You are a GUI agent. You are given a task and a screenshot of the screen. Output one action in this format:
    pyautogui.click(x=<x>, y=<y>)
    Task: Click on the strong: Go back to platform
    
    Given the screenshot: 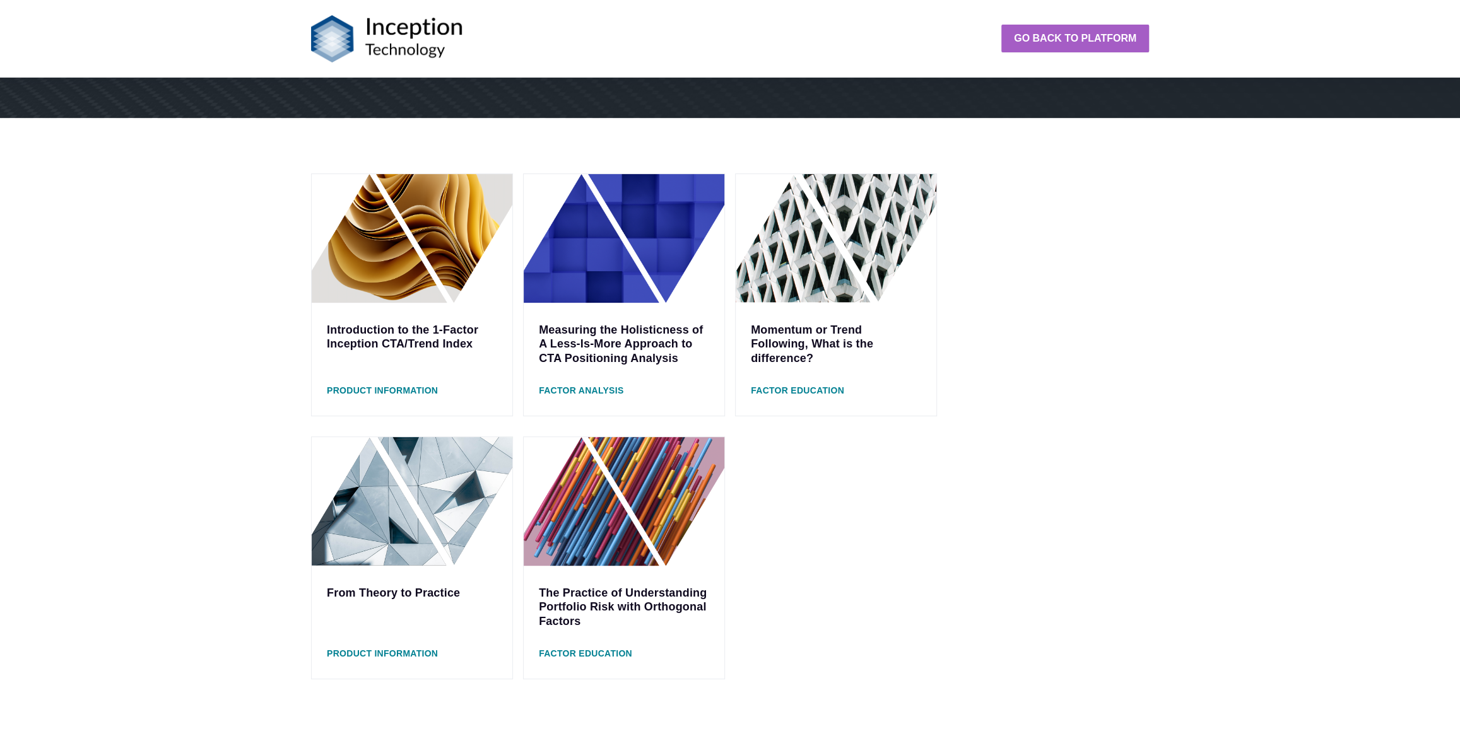 What is the action you would take?
    pyautogui.click(x=1075, y=38)
    